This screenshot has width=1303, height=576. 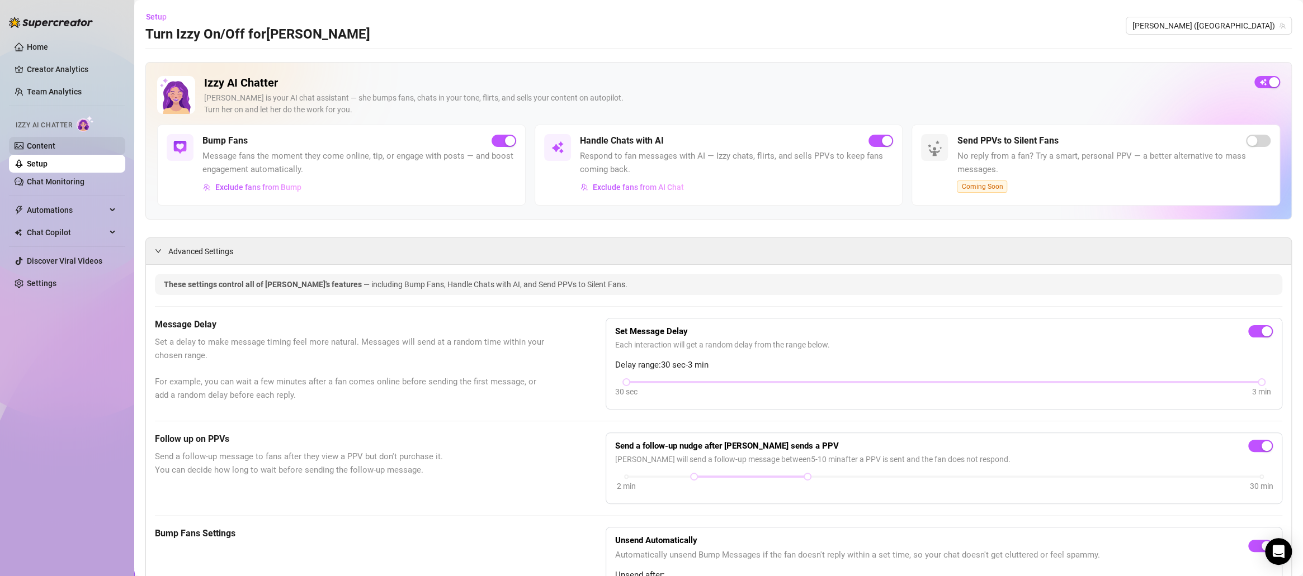 What do you see at coordinates (944, 366) in the screenshot?
I see `span: Delay range: 30 sec - 3 min` at bounding box center [944, 366].